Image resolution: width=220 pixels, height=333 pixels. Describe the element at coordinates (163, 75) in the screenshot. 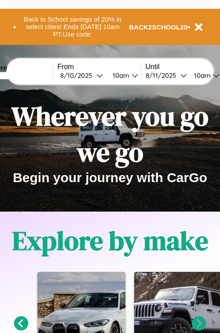

I see `div: 8 / 11 / 2025` at that location.